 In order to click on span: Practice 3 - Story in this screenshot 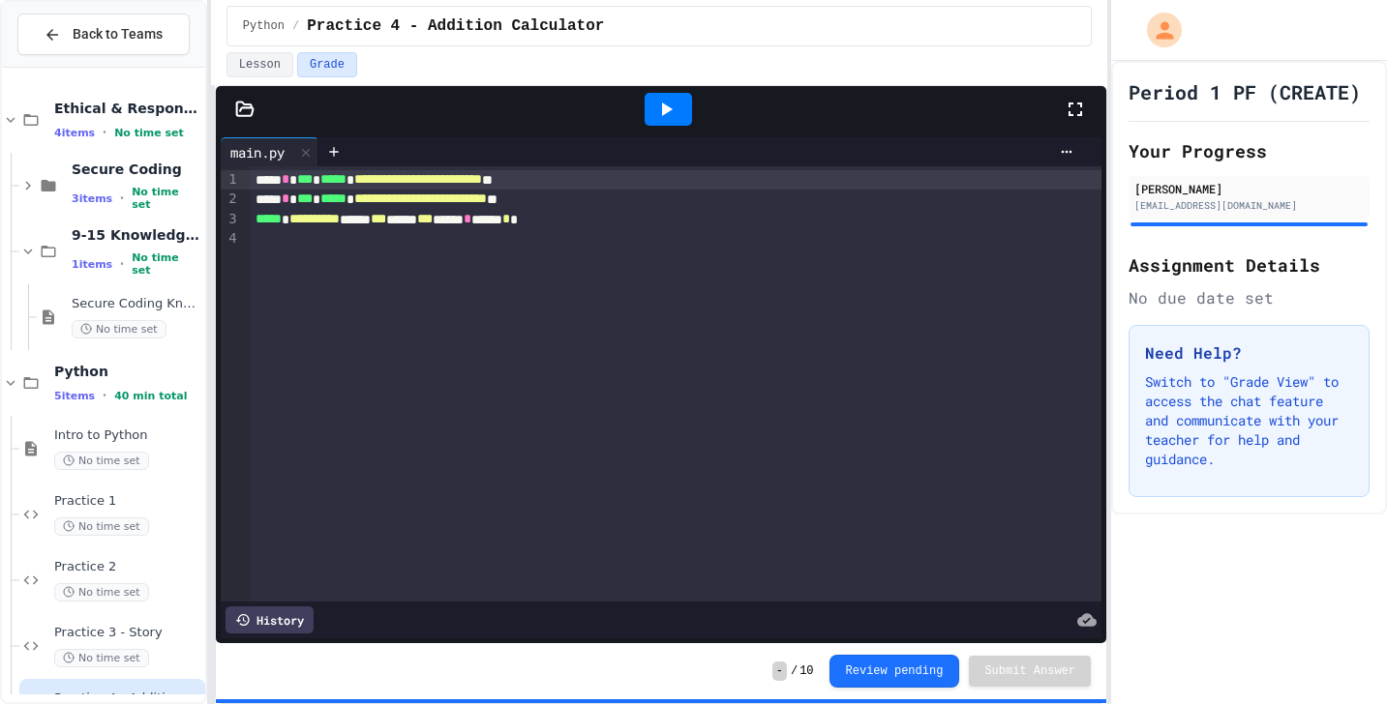, I will do `click(128, 633)`.